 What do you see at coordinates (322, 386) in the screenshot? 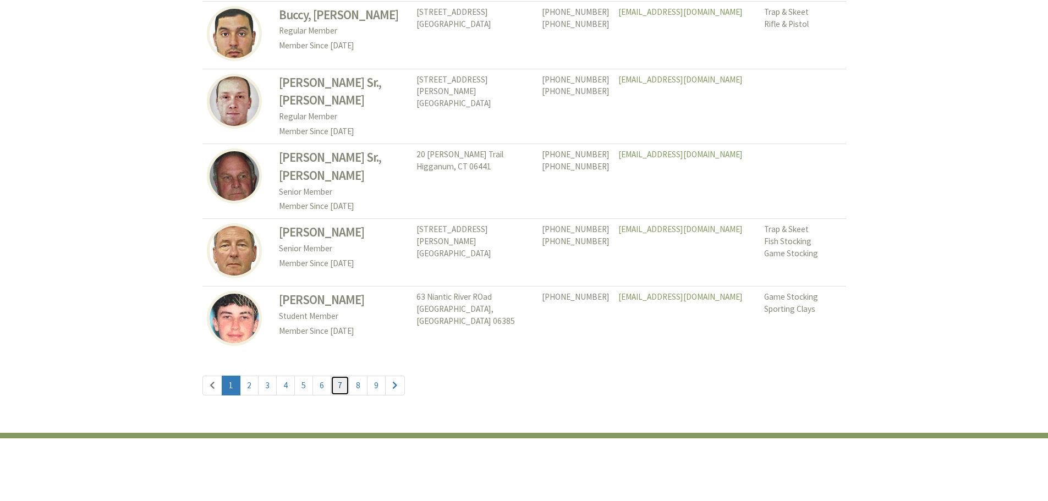
I see `a: 6` at bounding box center [322, 386].